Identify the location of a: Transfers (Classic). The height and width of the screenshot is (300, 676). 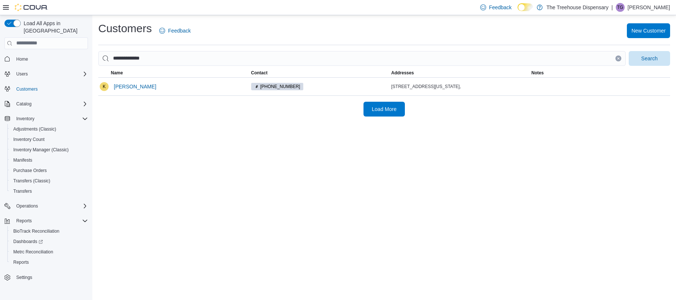
(32, 181).